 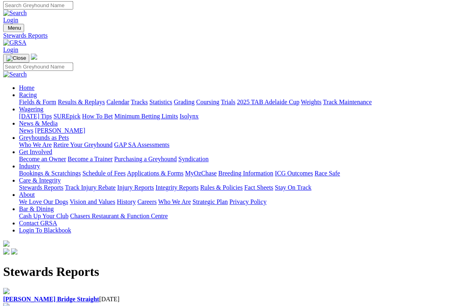 What do you see at coordinates (208, 102) in the screenshot?
I see `a: Coursing` at bounding box center [208, 102].